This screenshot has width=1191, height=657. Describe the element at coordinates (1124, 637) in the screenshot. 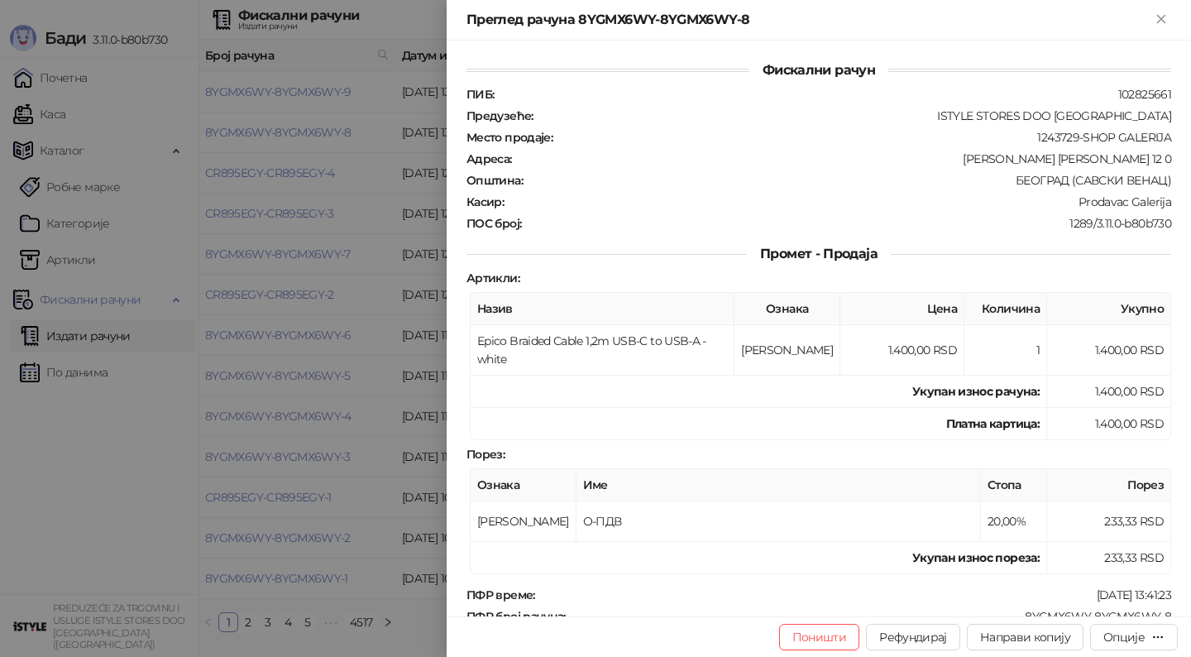

I see `div: Опције` at that location.